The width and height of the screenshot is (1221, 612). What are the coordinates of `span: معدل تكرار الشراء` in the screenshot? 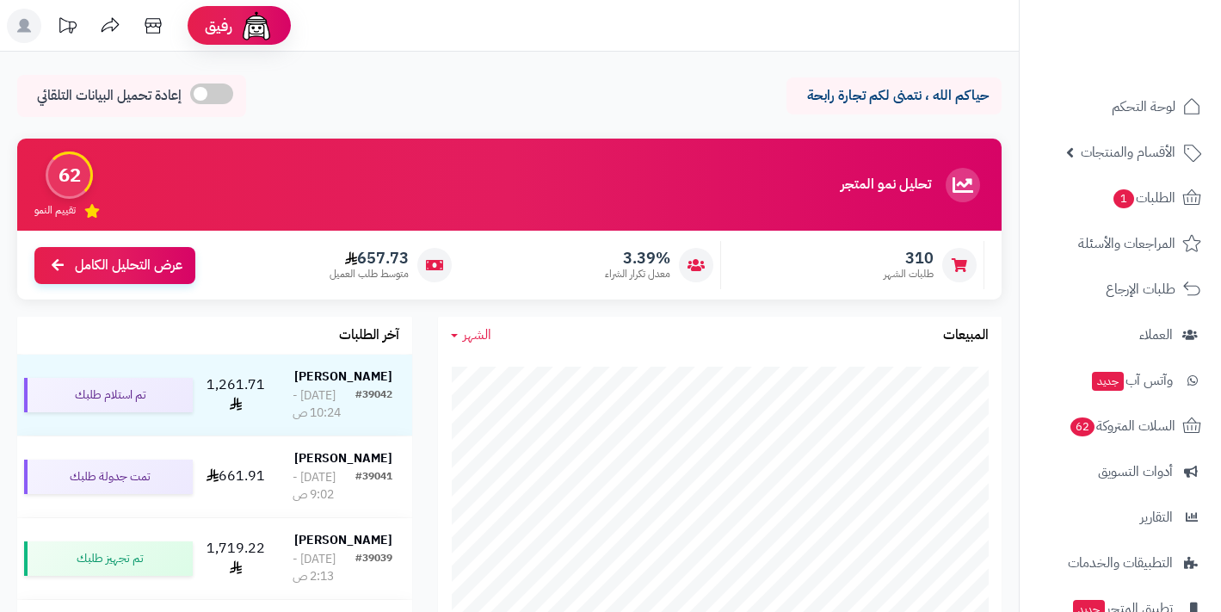 It's located at (638, 274).